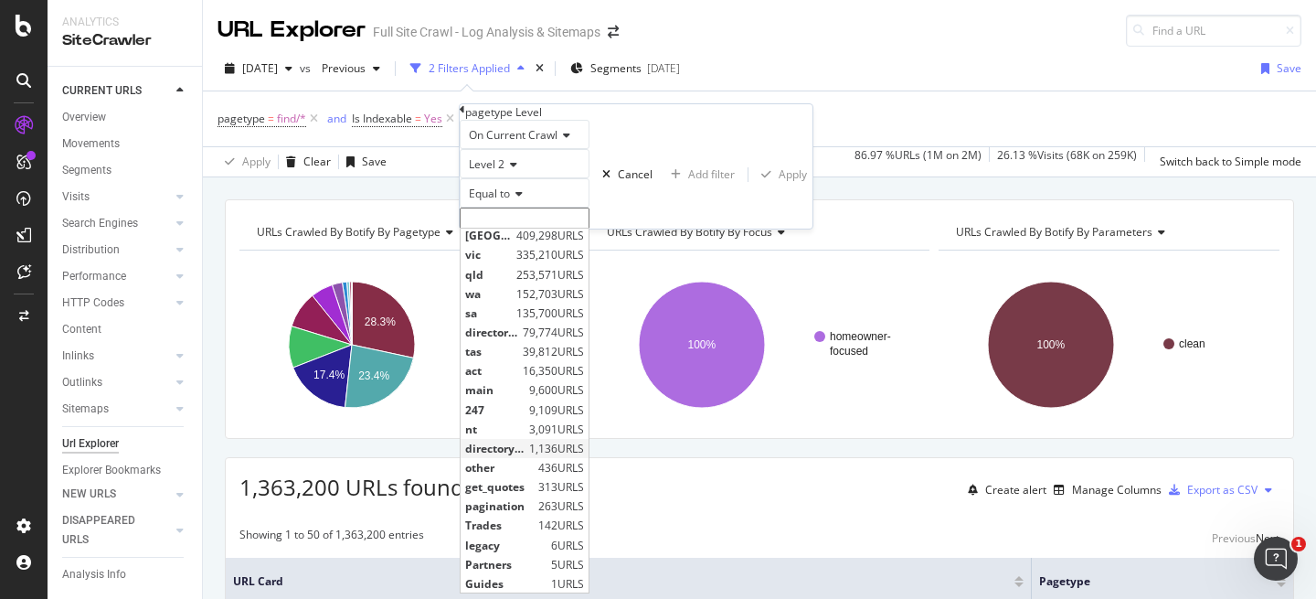 The width and height of the screenshot is (1316, 599). I want to click on span: 9,600 URLS, so click(557, 389).